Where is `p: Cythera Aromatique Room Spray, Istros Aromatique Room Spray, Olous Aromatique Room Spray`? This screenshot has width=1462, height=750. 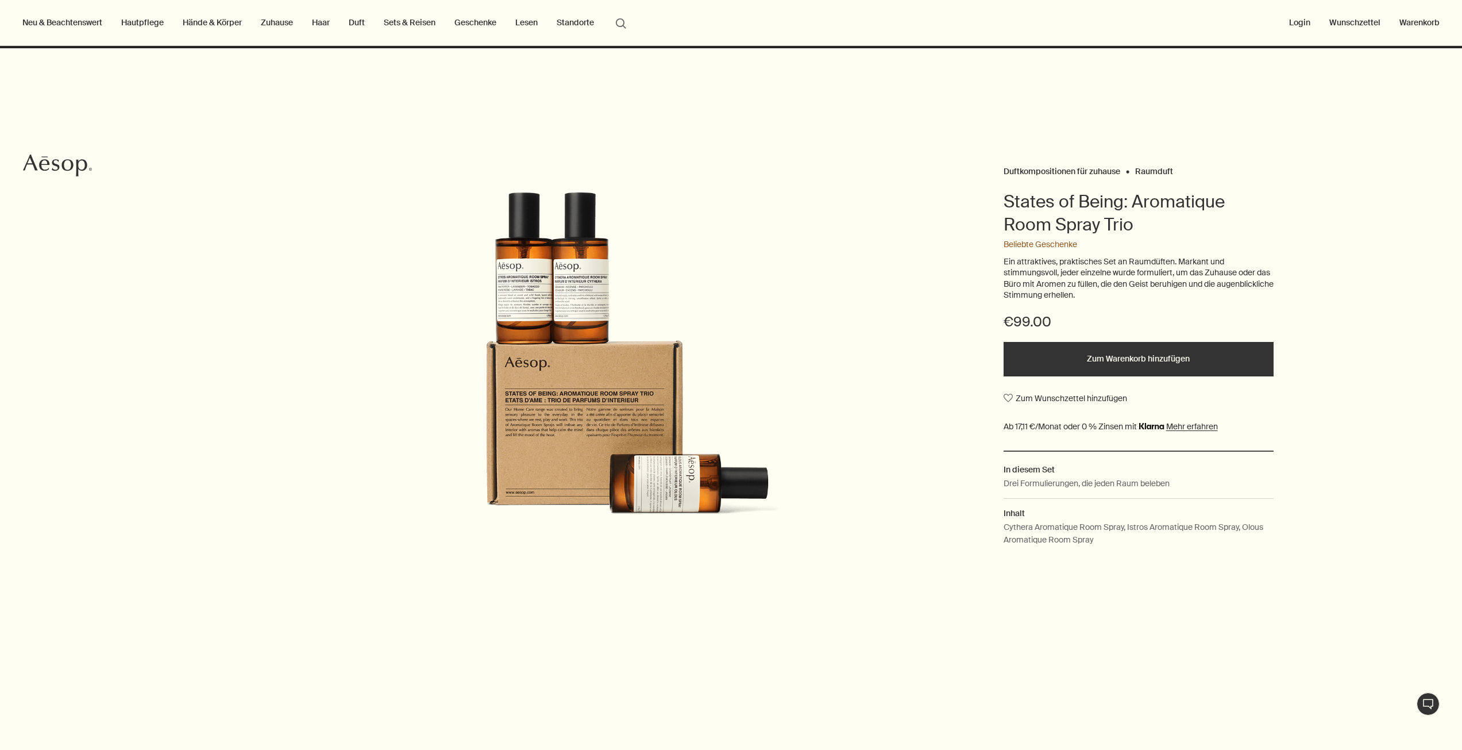 p: Cythera Aromatique Room Spray, Istros Aromatique Room Spray, Olous Aromatique Room Spray is located at coordinates (1139, 533).